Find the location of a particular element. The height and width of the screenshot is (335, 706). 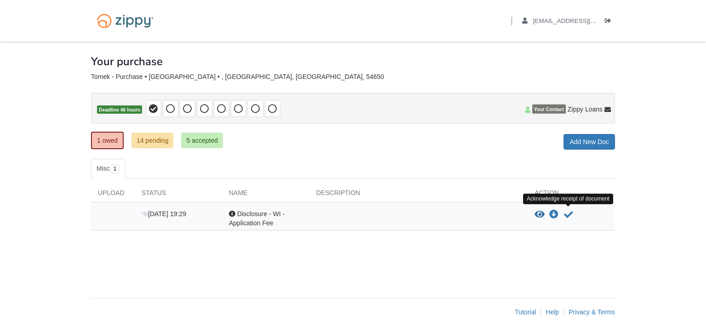

span: 1 is located at coordinates (115, 169).